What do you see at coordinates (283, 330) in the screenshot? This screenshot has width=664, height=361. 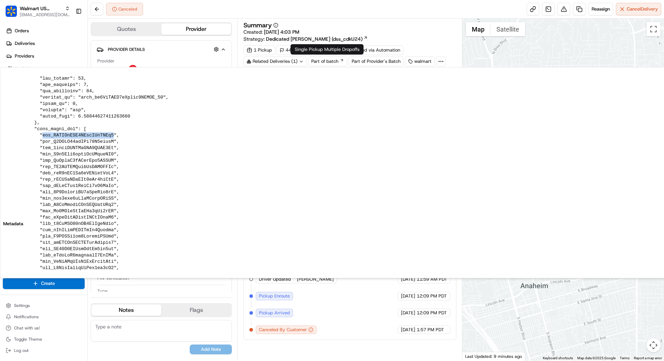 I see `span: Canceled By Customer` at bounding box center [283, 330].